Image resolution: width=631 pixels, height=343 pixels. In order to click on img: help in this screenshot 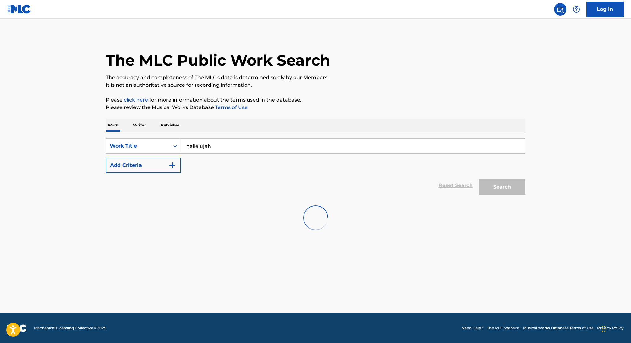, I will do `click(577, 9)`.